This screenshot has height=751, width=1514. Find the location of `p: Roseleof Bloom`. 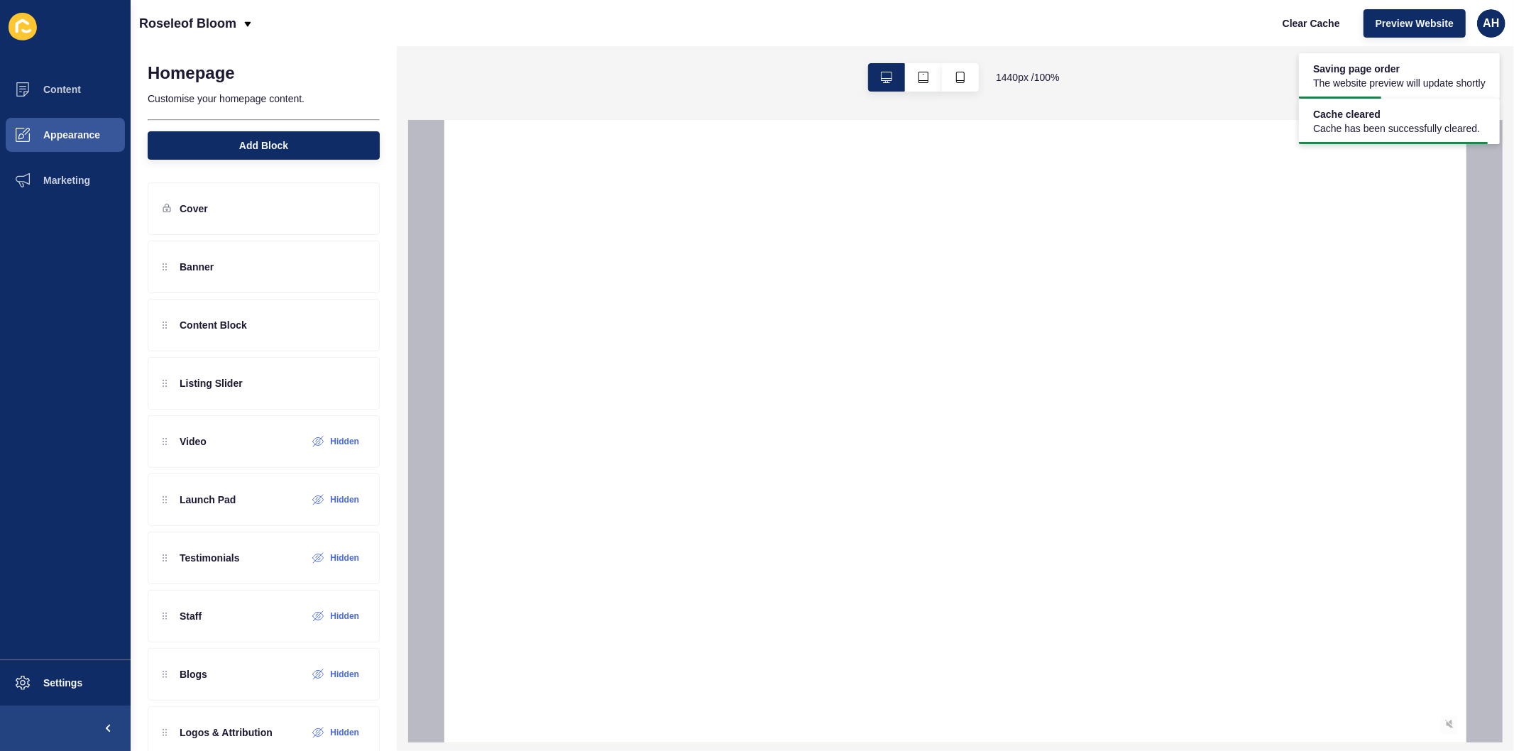

p: Roseleof Bloom is located at coordinates (187, 23).